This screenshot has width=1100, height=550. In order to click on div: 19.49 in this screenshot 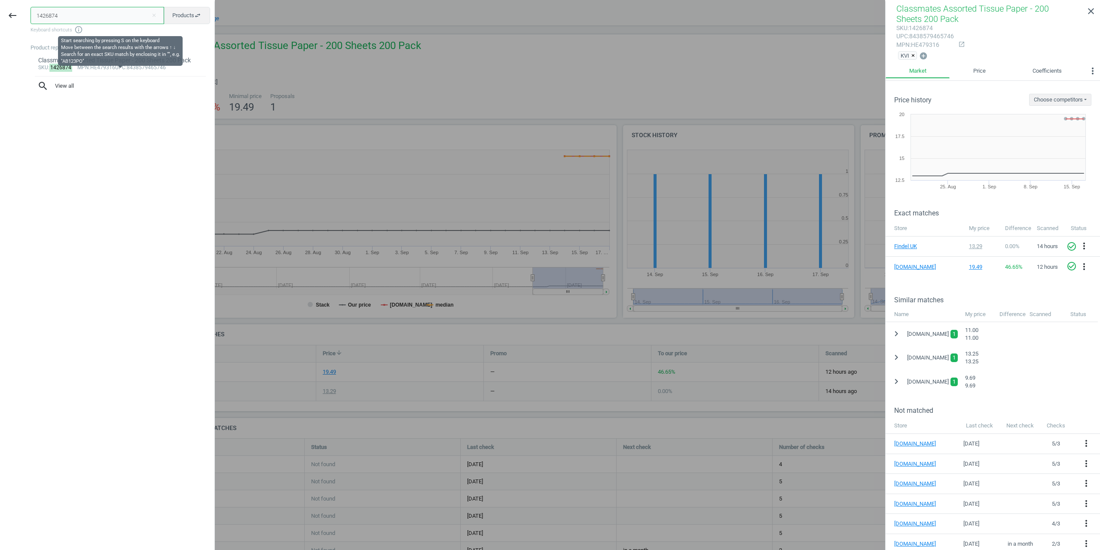, I will do `click(983, 267)`.